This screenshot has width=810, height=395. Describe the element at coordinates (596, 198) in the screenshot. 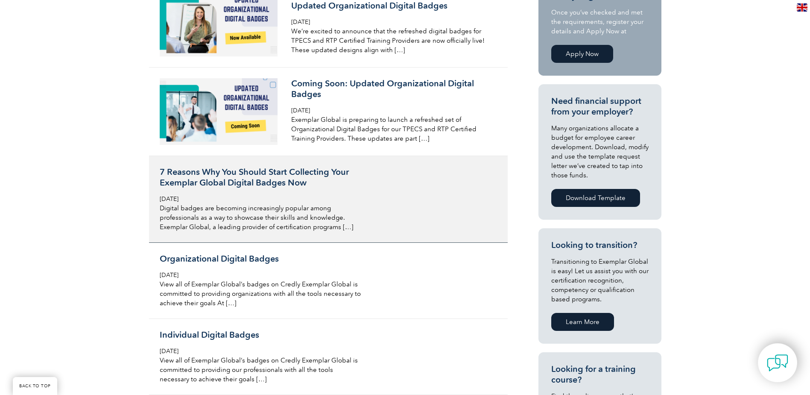

I see `a: Download Template` at that location.